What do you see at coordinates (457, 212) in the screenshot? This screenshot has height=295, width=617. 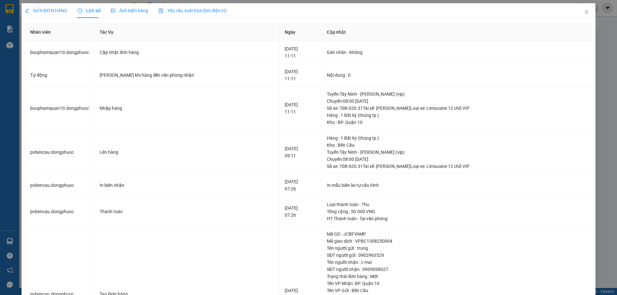 I see `div: Tổng cộng : 50.000 VND` at bounding box center [457, 212].